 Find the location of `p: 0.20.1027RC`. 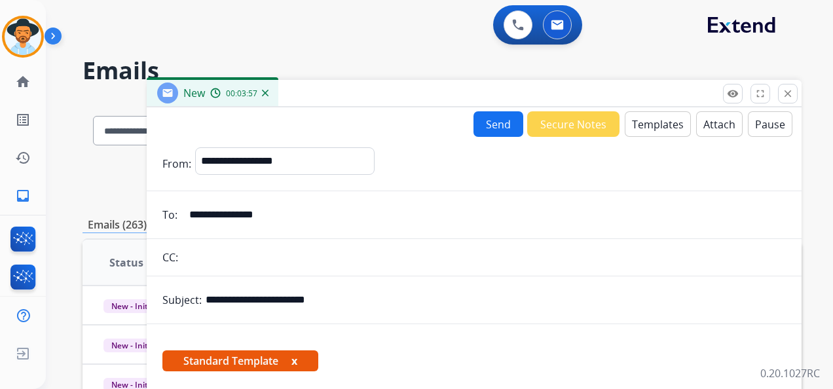

p: 0.20.1027RC is located at coordinates (789, 373).